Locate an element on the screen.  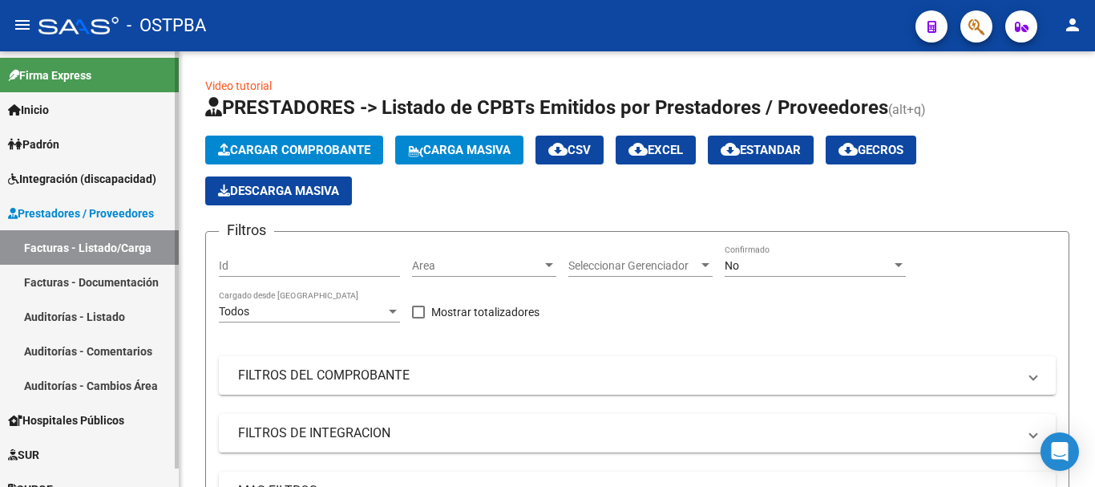
app-download-masive: Descarga masiva de comprobantes (adjuntos) is located at coordinates (278, 191).